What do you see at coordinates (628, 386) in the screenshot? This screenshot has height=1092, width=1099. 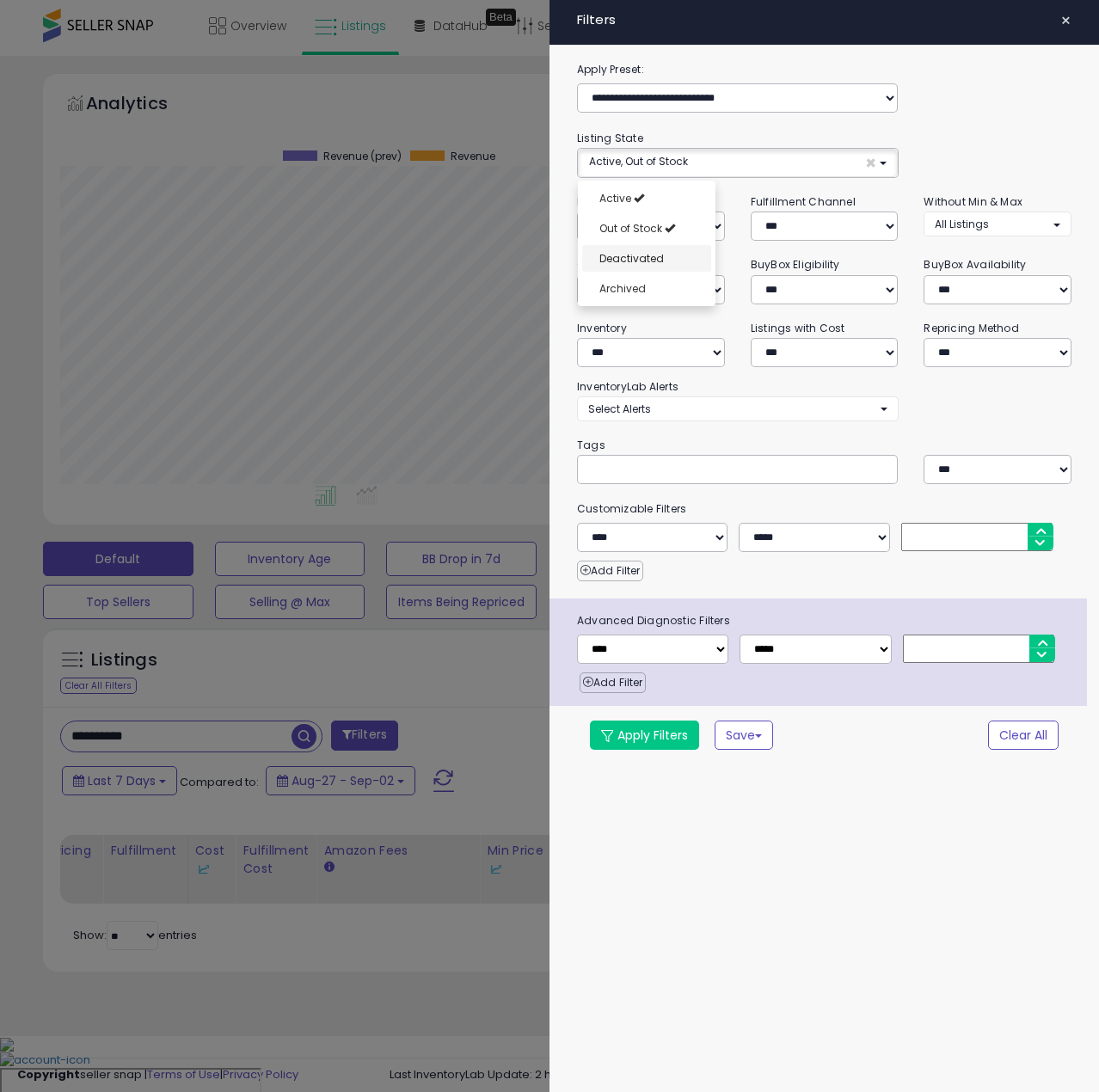 I see `small: InventoryLab Alerts` at bounding box center [628, 386].